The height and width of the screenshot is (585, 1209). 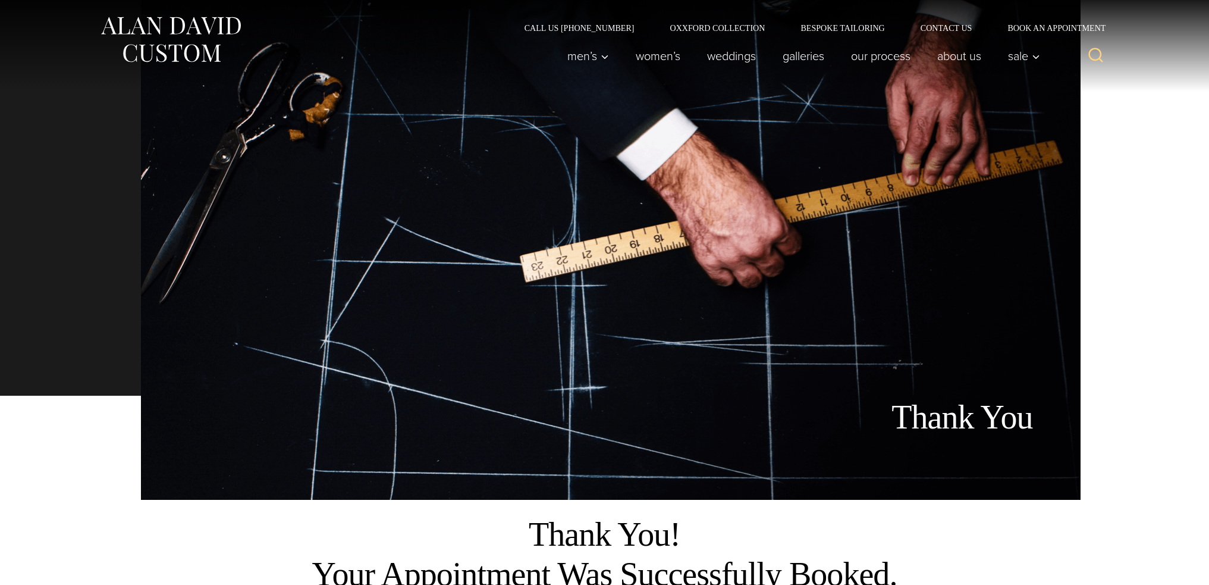 What do you see at coordinates (1096, 56) in the screenshot?
I see `button: View Search Form` at bounding box center [1096, 56].